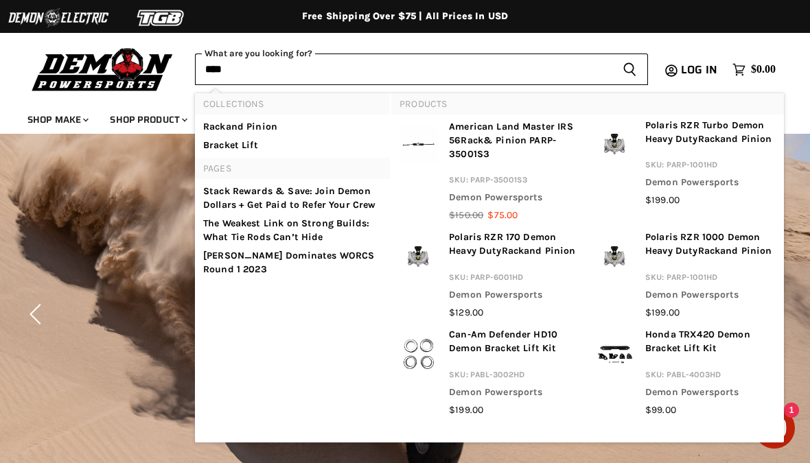 The image size is (810, 463). What do you see at coordinates (58, 18) in the screenshot?
I see `img: Demon Electric Logo 2` at bounding box center [58, 18].